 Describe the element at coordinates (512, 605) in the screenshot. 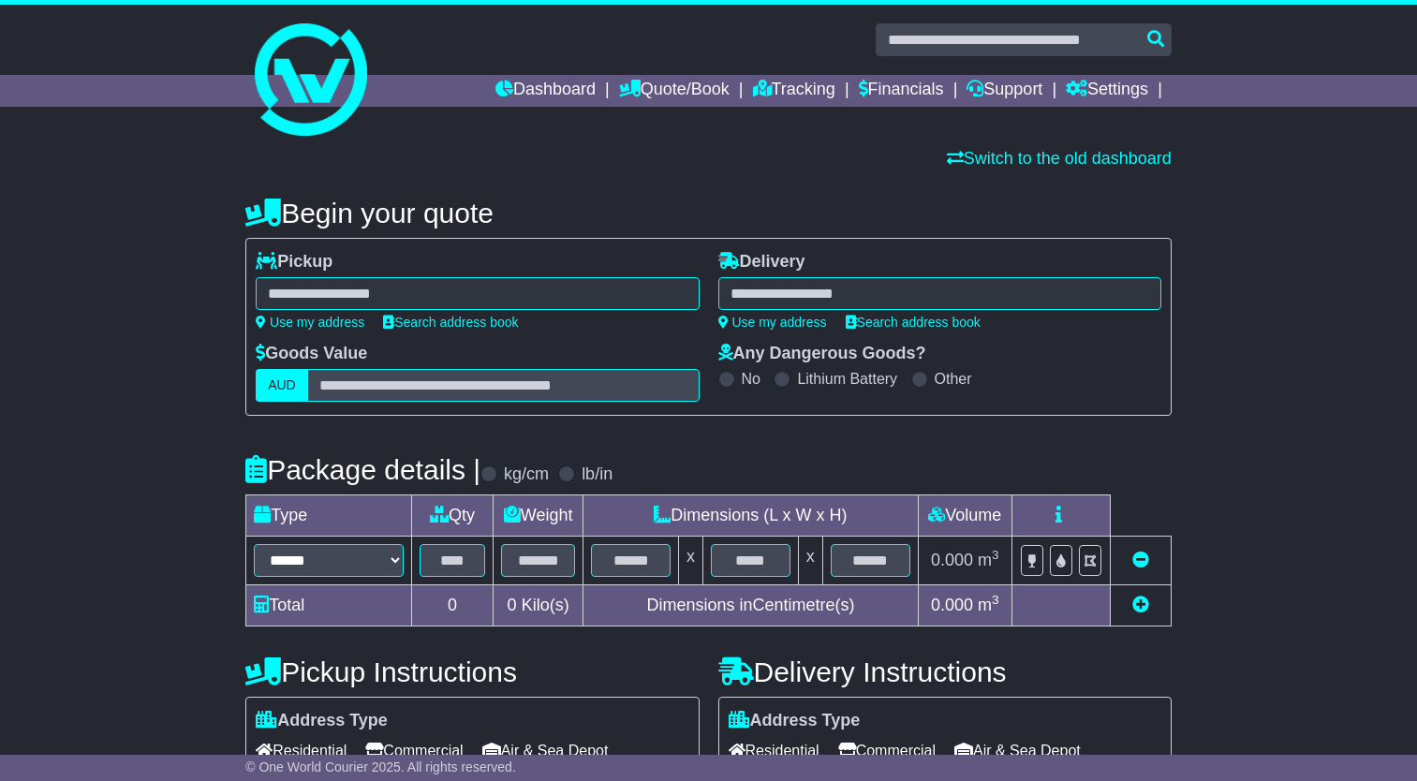

I see `span: 0` at that location.